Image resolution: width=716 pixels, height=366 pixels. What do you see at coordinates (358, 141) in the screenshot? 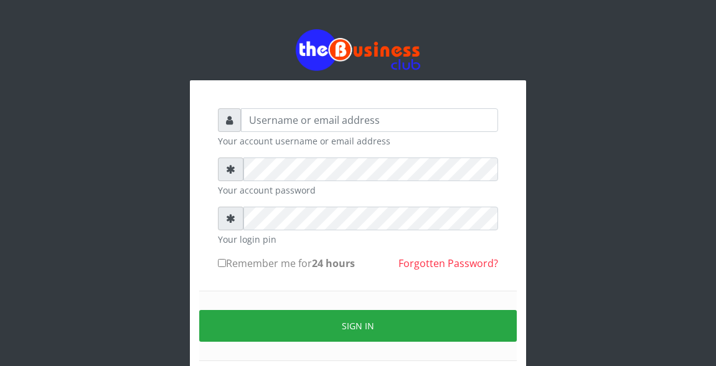
I see `small: Your account username or email address` at bounding box center [358, 141].